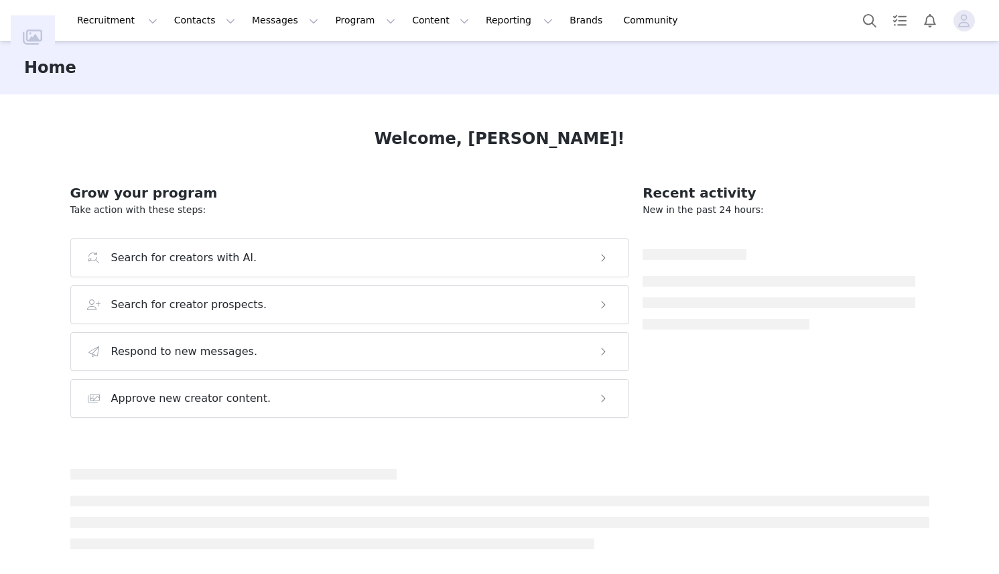 The width and height of the screenshot is (999, 574). Describe the element at coordinates (967, 21) in the screenshot. I see `button: Profile` at that location.